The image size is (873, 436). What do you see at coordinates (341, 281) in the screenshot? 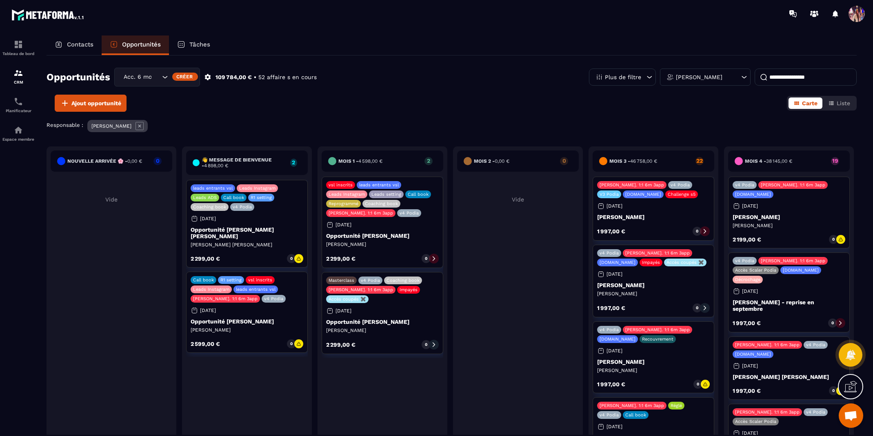
I see `p: Masterclass` at bounding box center [341, 281].